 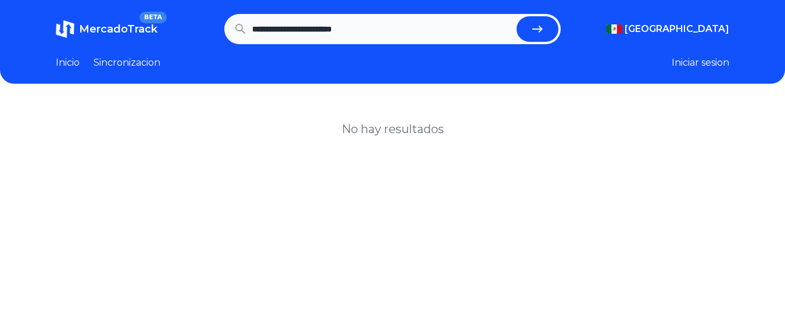 I want to click on img: Mexico, so click(x=614, y=29).